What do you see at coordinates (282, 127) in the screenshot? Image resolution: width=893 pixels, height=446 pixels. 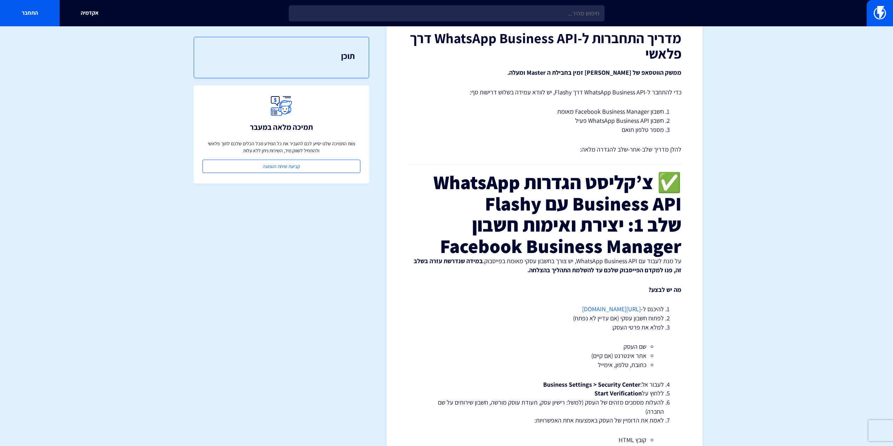 I see `h3: תמיכה מלאה במעבר` at bounding box center [282, 127].